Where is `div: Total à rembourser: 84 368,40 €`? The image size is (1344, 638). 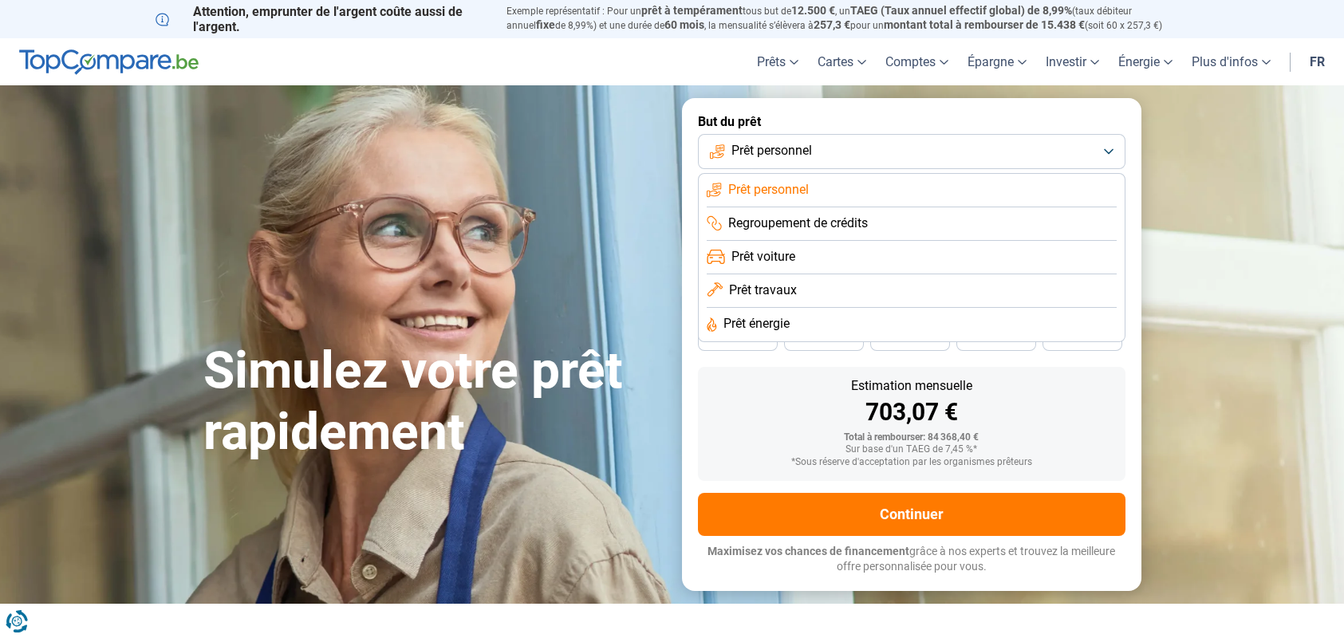
div: Total à rembourser: 84 368,40 € is located at coordinates (912, 438).